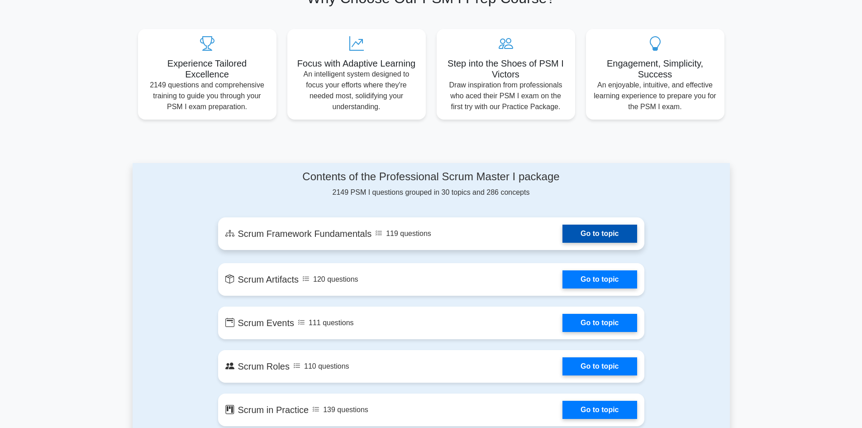  What do you see at coordinates (207, 69) in the screenshot?
I see `h5: Experience Tailored Excellence` at bounding box center [207, 69].